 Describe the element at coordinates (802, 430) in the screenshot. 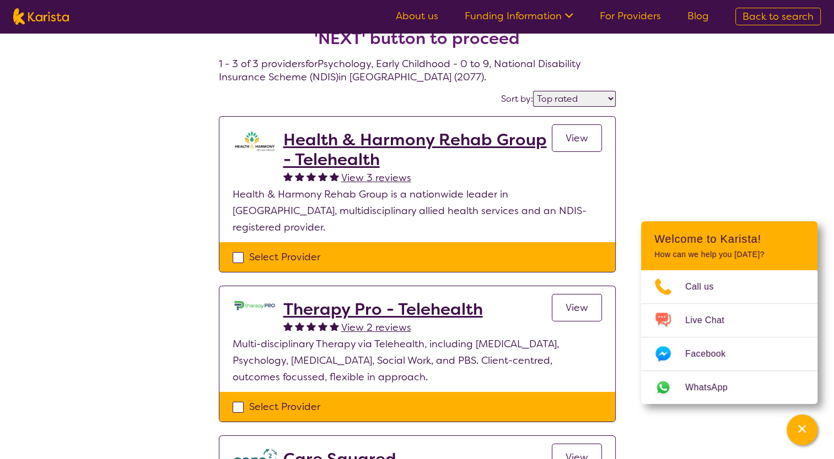

I see `button: Channel Menu` at that location.